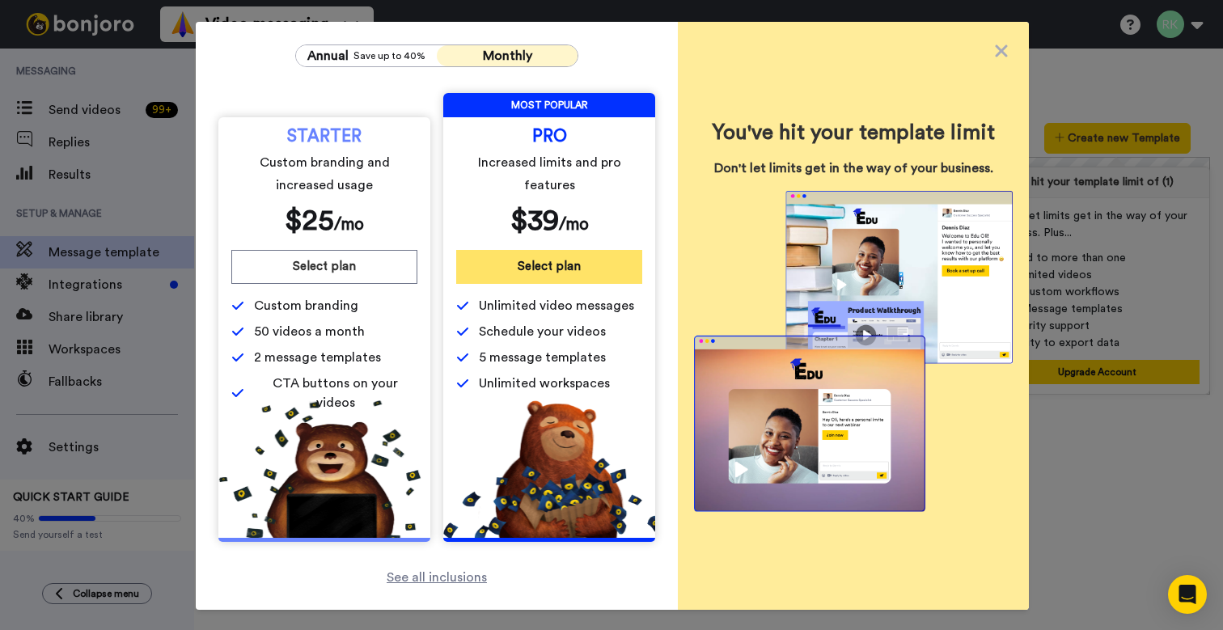  I want to click on span: Don't let limits get in the way of your business., so click(854, 168).